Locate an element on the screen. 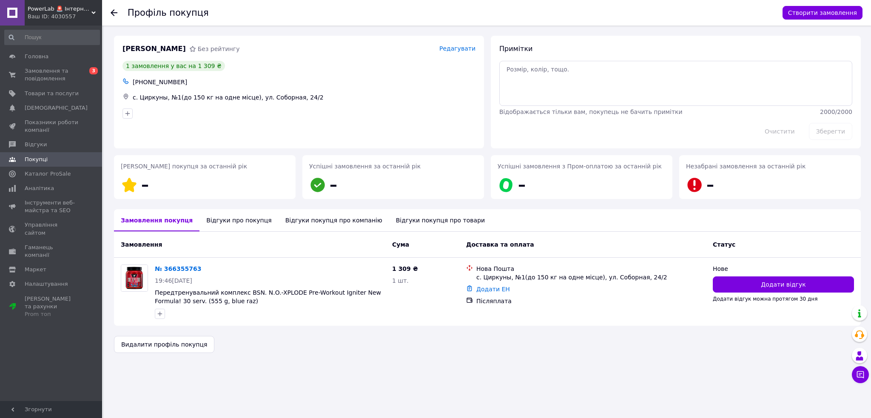 The height and width of the screenshot is (418, 871). a: № 366355763 is located at coordinates (178, 269).